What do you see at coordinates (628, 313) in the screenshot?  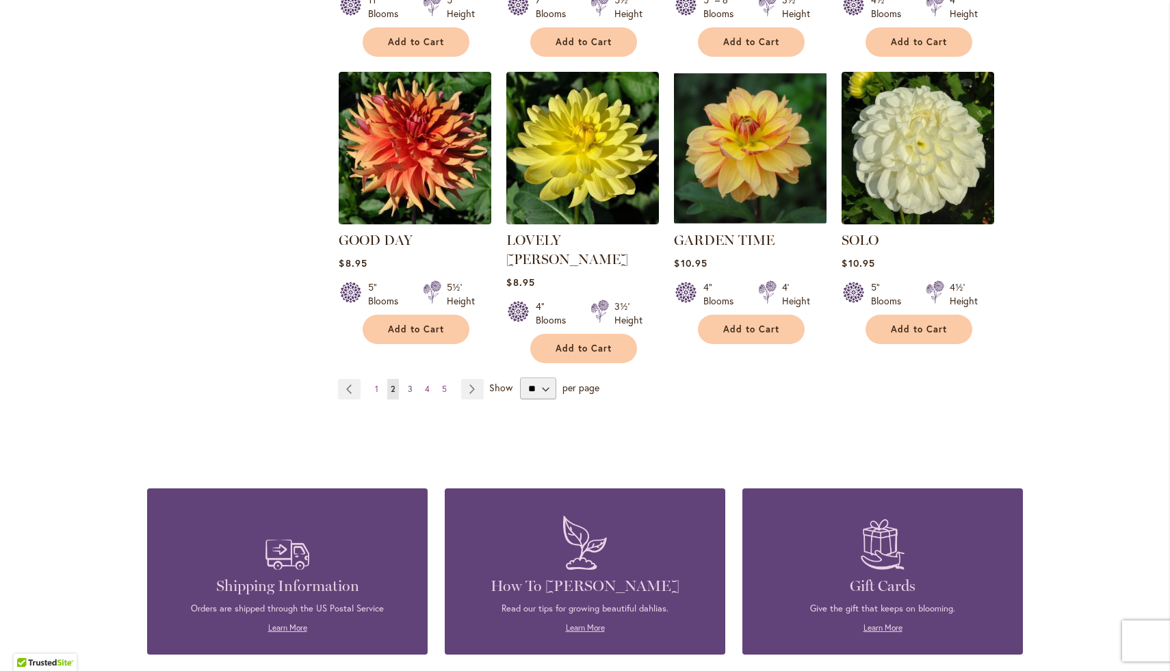 I see `div: 3½' Height` at bounding box center [628, 313].